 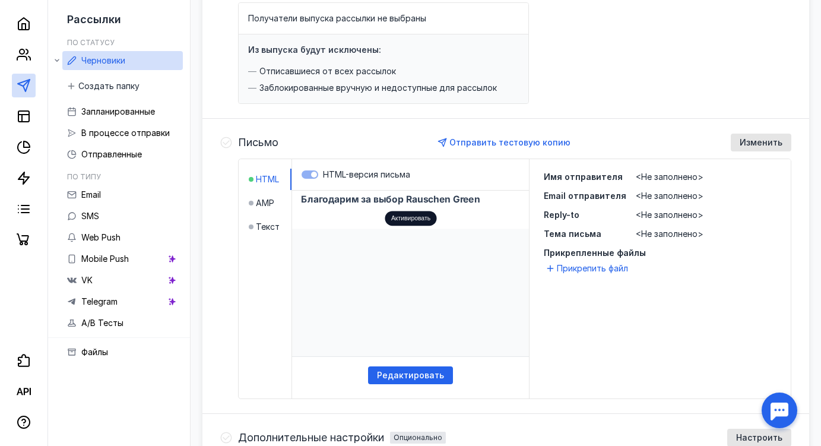 What do you see at coordinates (561, 214) in the screenshot?
I see `span: Reply-to` at bounding box center [561, 214].